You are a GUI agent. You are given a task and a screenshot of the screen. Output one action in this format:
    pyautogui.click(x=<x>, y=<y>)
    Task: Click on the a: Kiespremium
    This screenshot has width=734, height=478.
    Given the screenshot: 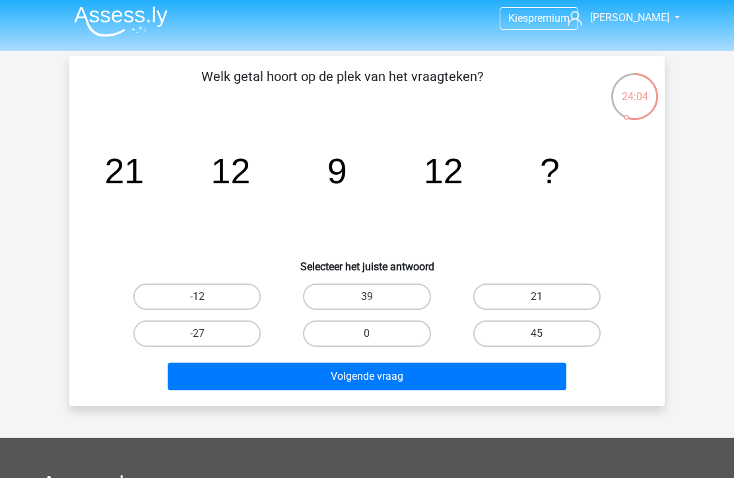 What is the action you would take?
    pyautogui.click(x=538, y=18)
    